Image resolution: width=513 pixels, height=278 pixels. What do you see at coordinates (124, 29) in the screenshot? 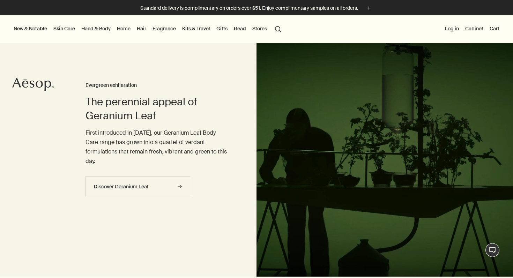
I see `a: Home` at bounding box center [124, 29].